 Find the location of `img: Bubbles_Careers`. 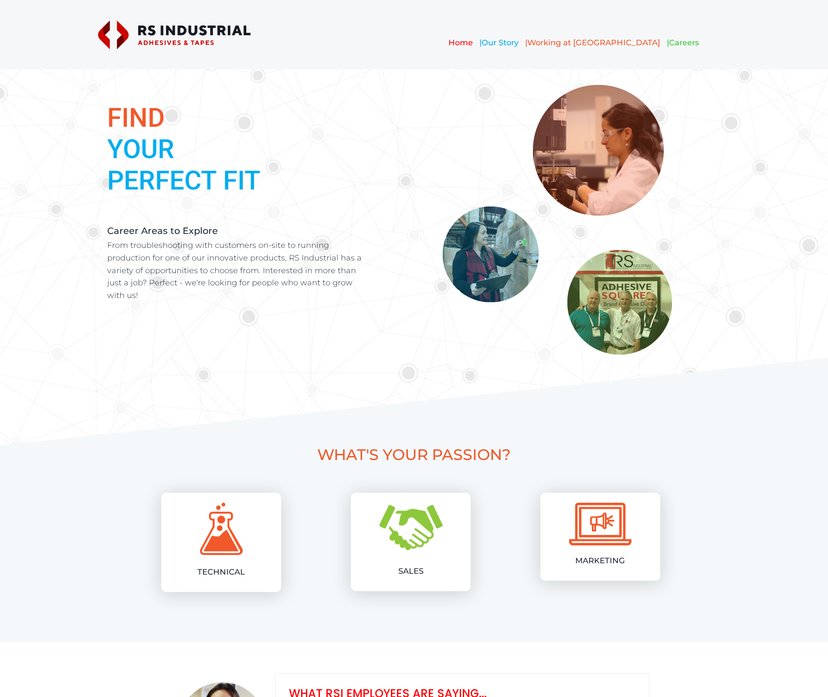

img: Bubbles_Careers is located at coordinates (569, 220).